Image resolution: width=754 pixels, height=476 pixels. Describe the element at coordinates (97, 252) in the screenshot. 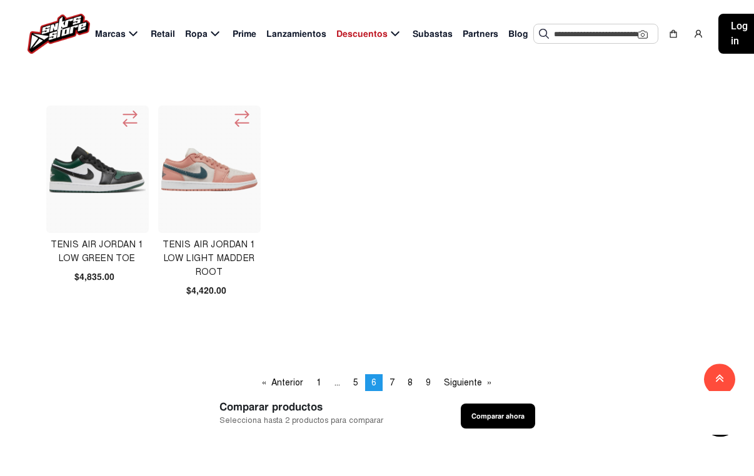

I see `h4: Tenis Air Jordan 1 Low Green Toe` at that location.